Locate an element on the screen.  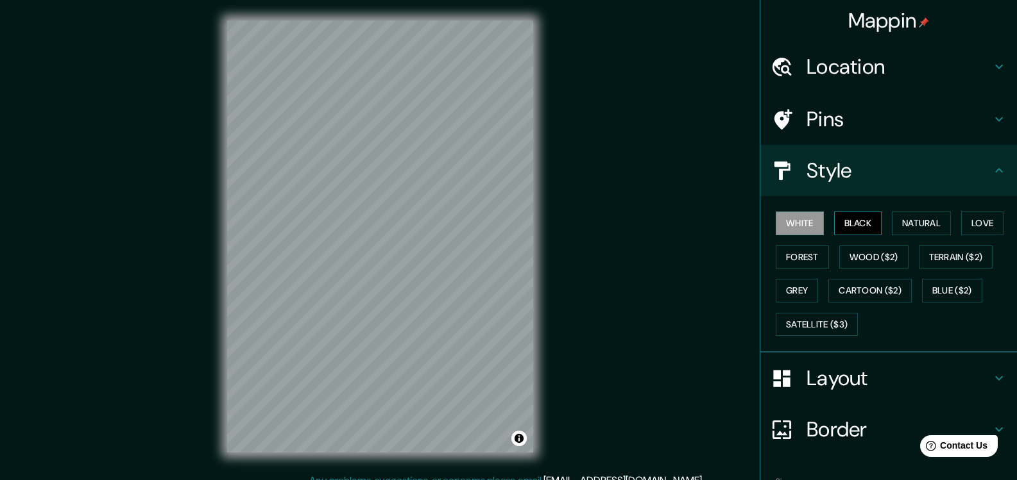
button: Love is located at coordinates (982, 223).